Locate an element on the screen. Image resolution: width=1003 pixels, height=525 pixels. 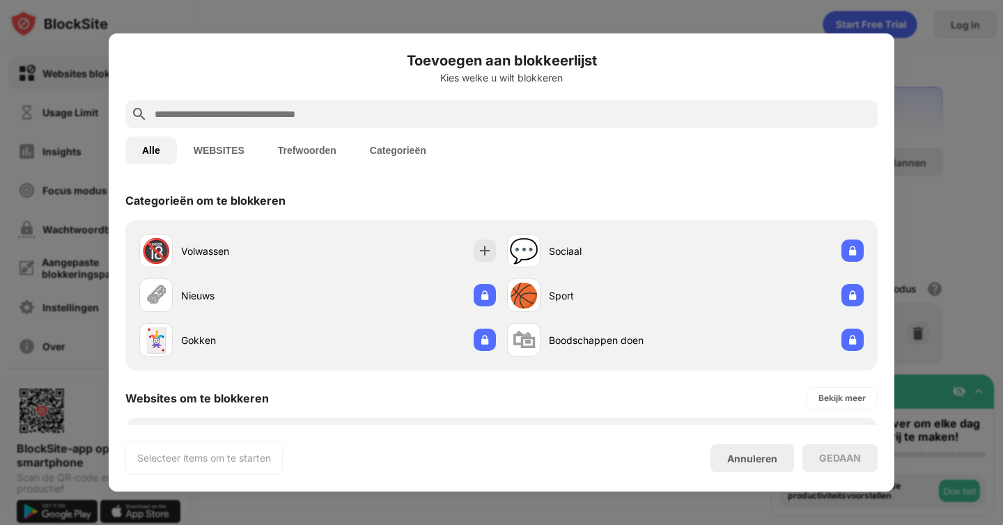
button: Categorieën is located at coordinates (398, 150).